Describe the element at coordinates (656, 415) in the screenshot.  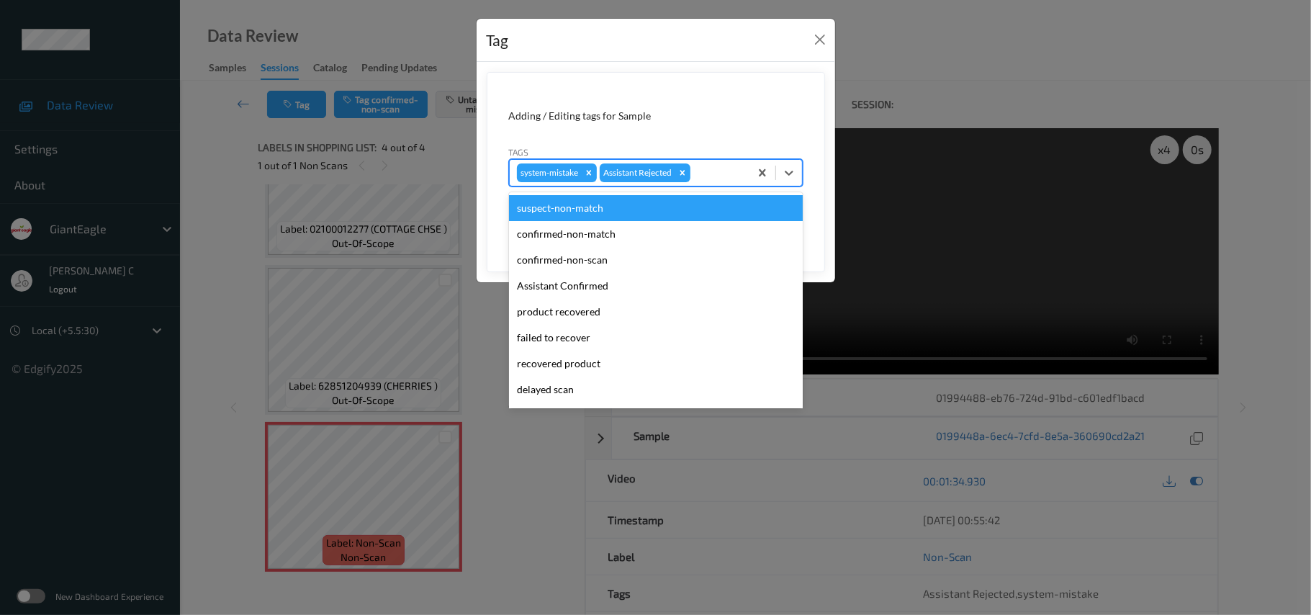
I see `div: Unusual activity` at that location.